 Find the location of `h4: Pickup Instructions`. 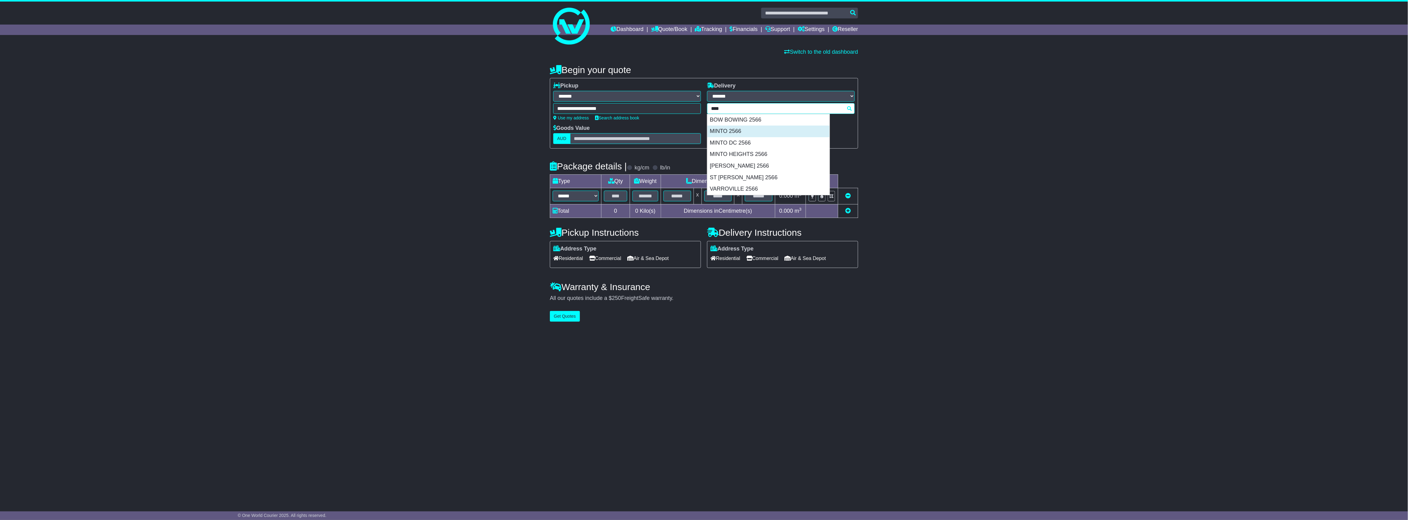

h4: Pickup Instructions is located at coordinates (625, 232).